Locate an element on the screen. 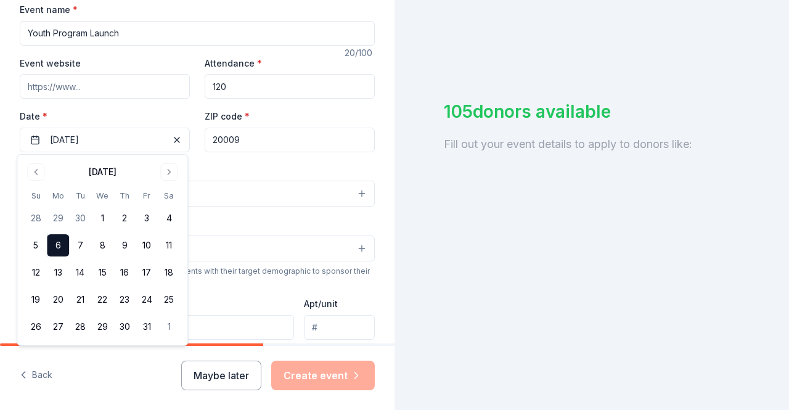 The width and height of the screenshot is (789, 410). button: 22 is located at coordinates (102, 300).